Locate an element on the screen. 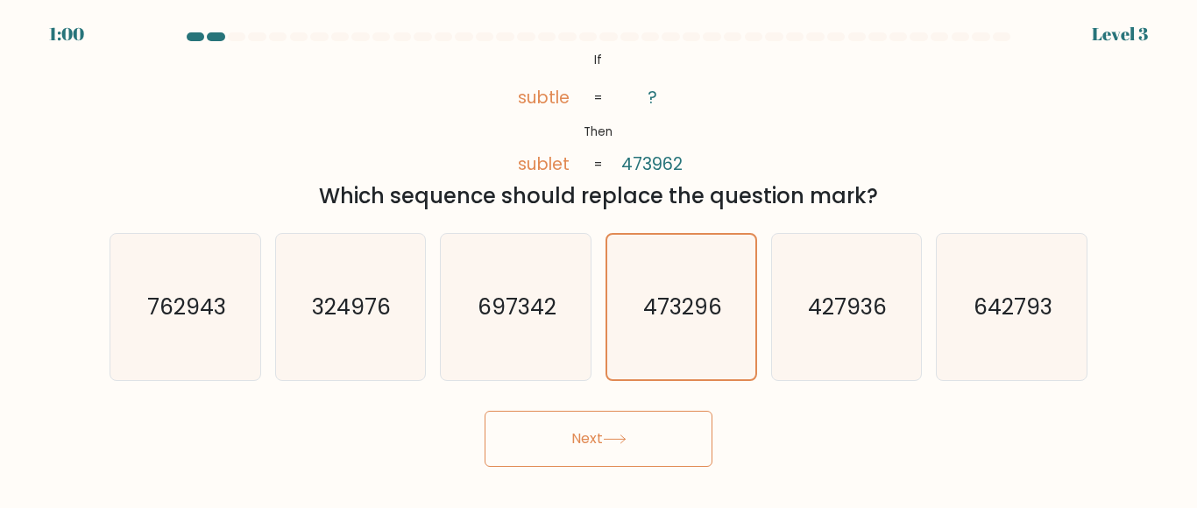  tspan: subtle is located at coordinates (543, 97).